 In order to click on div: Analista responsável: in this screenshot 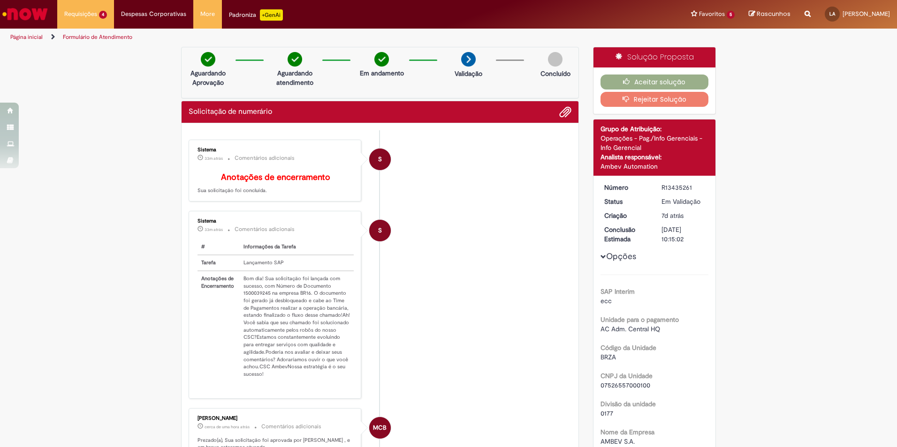, I will do `click(654, 157)`.